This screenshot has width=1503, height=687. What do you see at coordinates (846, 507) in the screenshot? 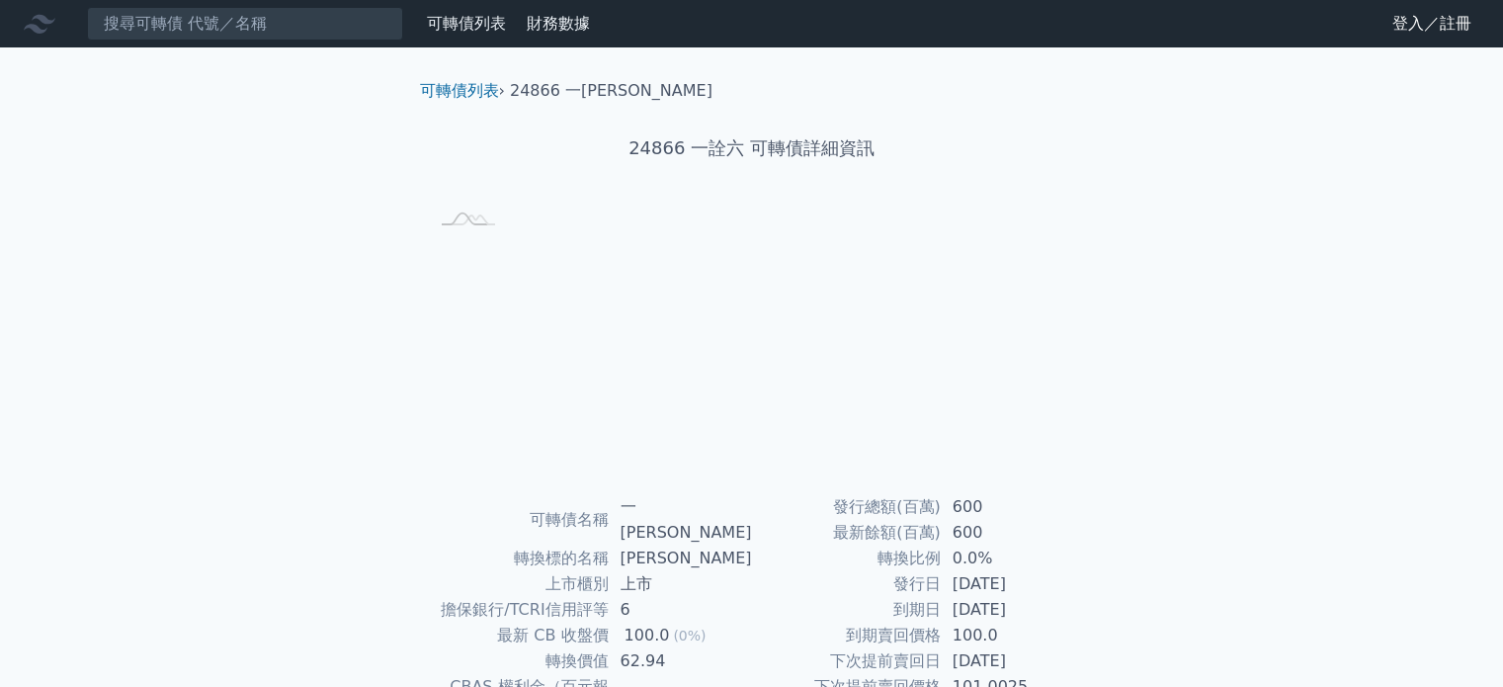
I see `td: 發行總額(百萬)` at bounding box center [846, 507].